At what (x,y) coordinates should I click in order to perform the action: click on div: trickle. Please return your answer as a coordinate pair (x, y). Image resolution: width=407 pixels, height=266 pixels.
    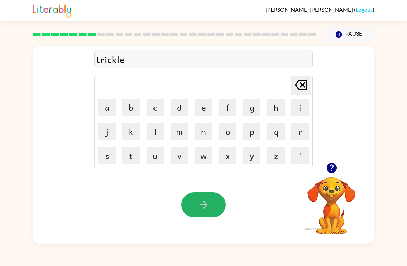
    Looking at the image, I should click on (203, 59).